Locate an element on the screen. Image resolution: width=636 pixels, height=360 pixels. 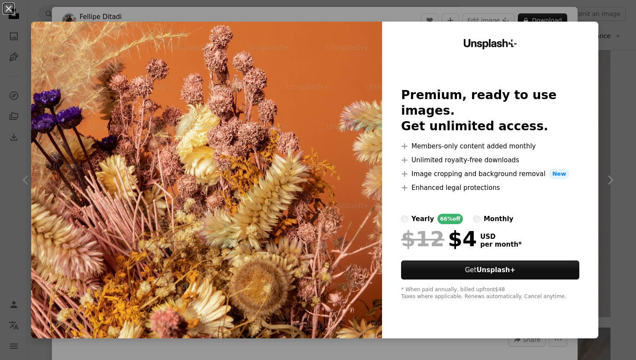
div: * When paid annually, billed upfront $48 Taxes where applicable. Renews automatically. Cancel any... is located at coordinates (490, 294).